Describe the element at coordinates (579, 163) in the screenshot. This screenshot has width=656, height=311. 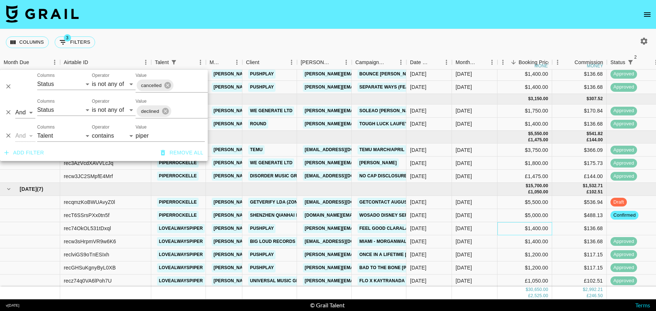
I see `div: $175.73` at that location.